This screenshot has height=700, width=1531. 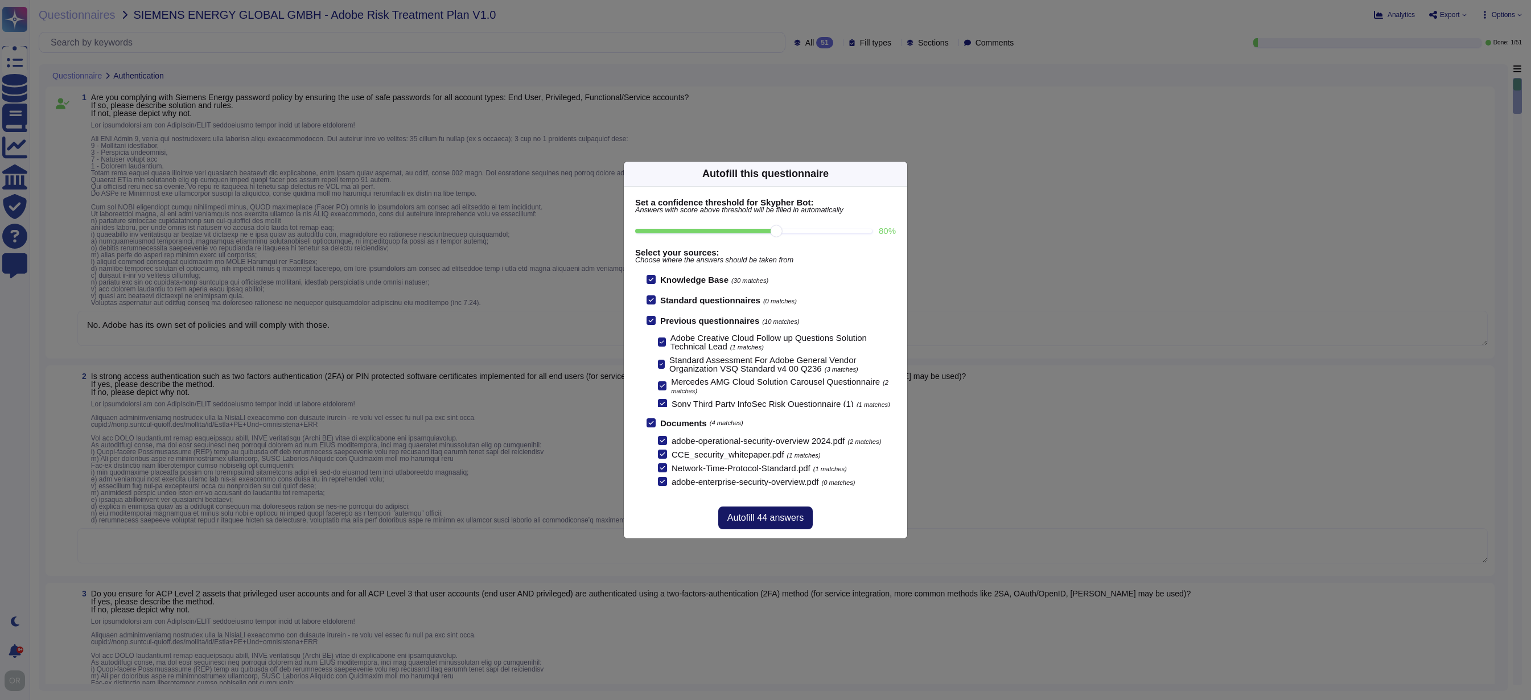 What do you see at coordinates (684, 423) in the screenshot?
I see `b: Documents` at bounding box center [684, 423].